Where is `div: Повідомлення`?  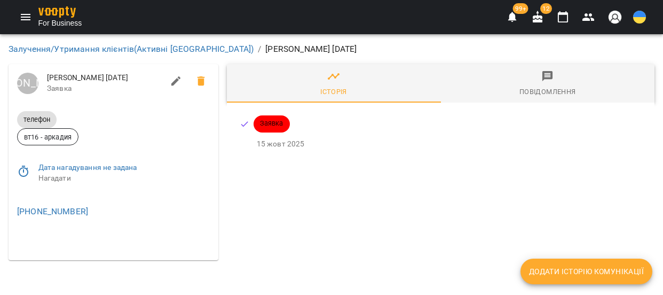
div: Повідомлення is located at coordinates (548, 92).